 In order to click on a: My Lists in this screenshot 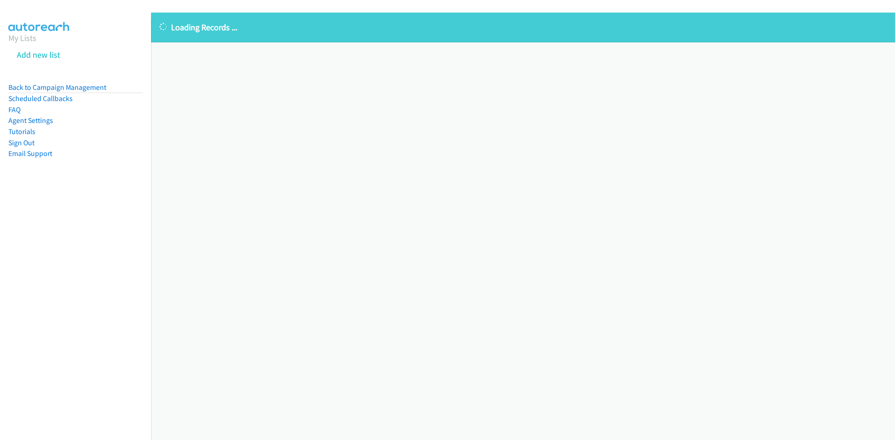, I will do `click(22, 38)`.